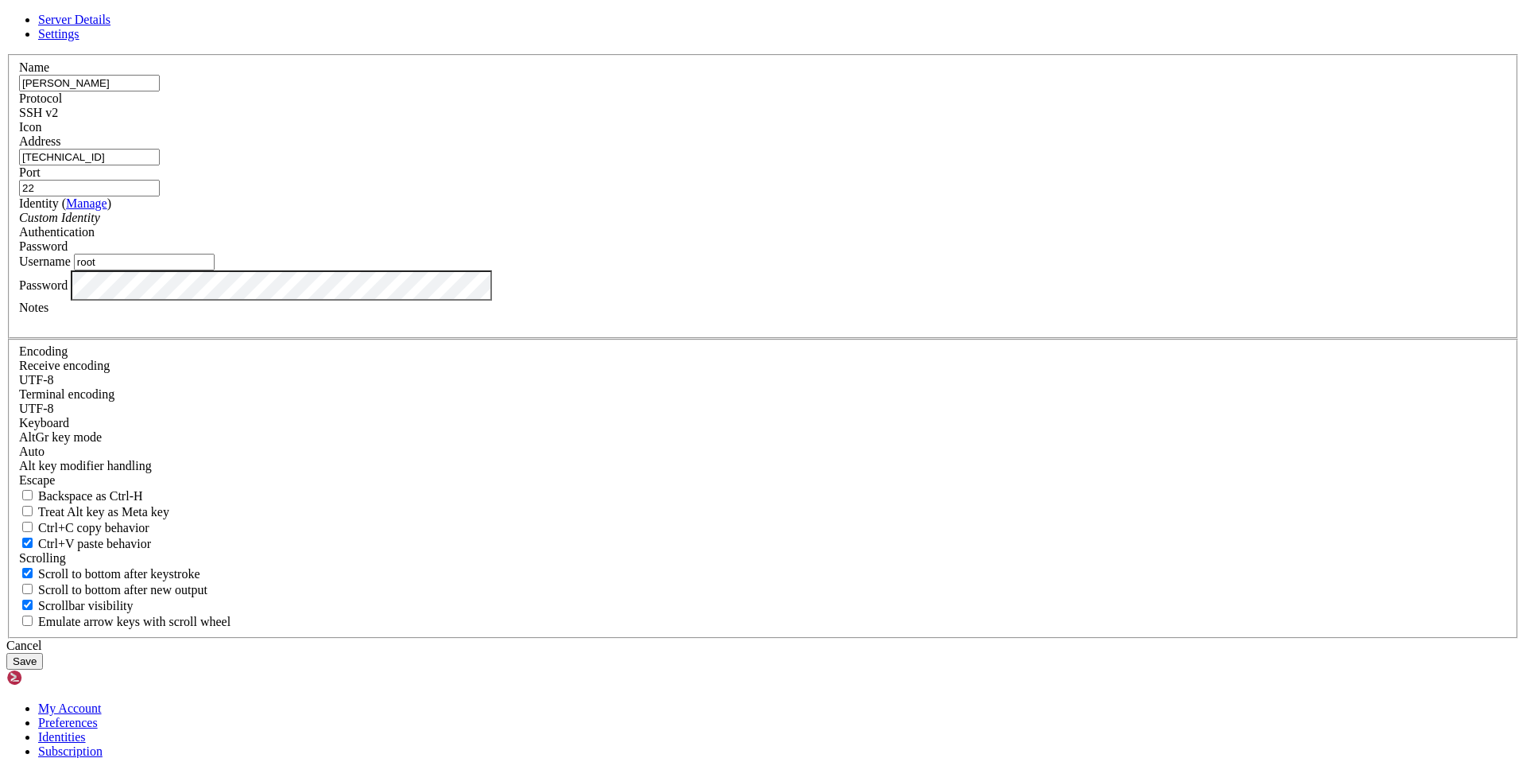 This screenshot has width=1526, height=758. What do you see at coordinates (59, 33) in the screenshot?
I see `a: Settings` at bounding box center [59, 33].